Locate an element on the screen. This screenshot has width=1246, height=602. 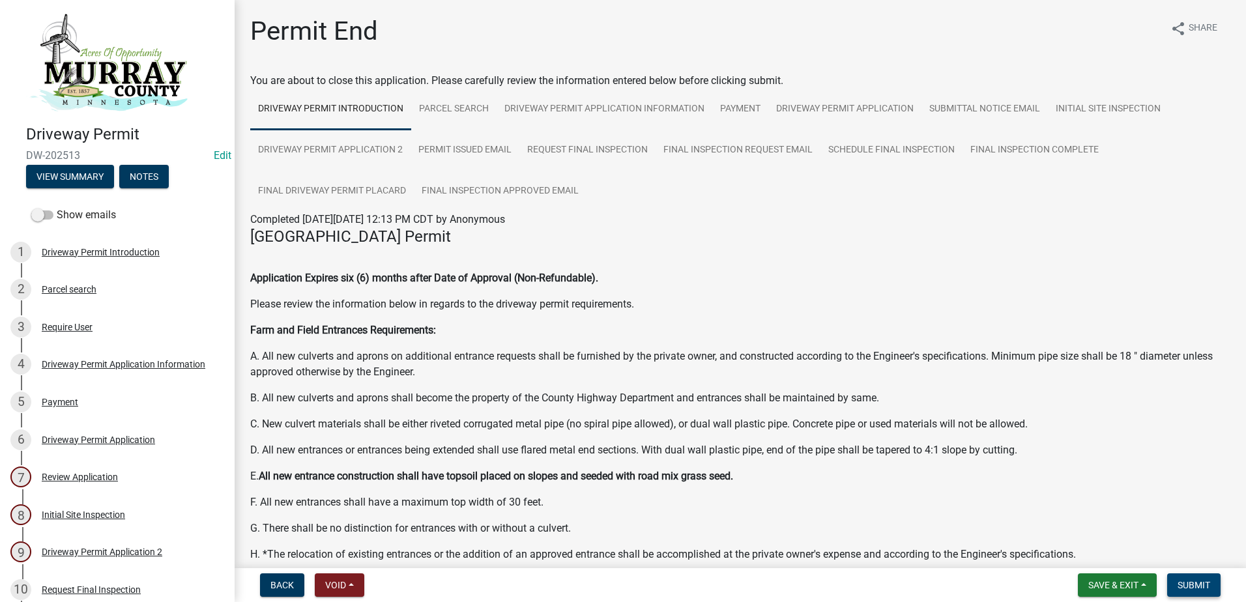
div: Initial Site Inspection is located at coordinates (83, 515).